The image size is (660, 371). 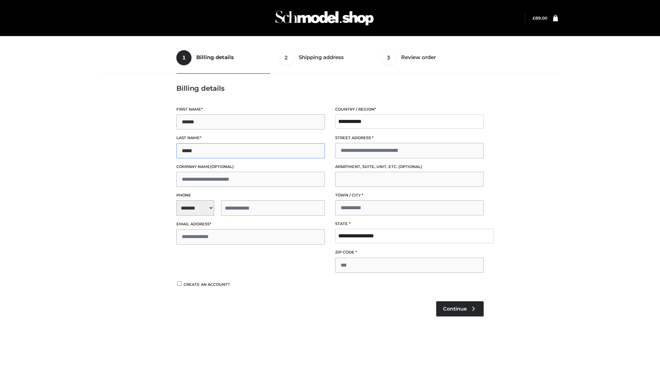 What do you see at coordinates (330, 88) in the screenshot?
I see `h3: Billing details` at bounding box center [330, 88].